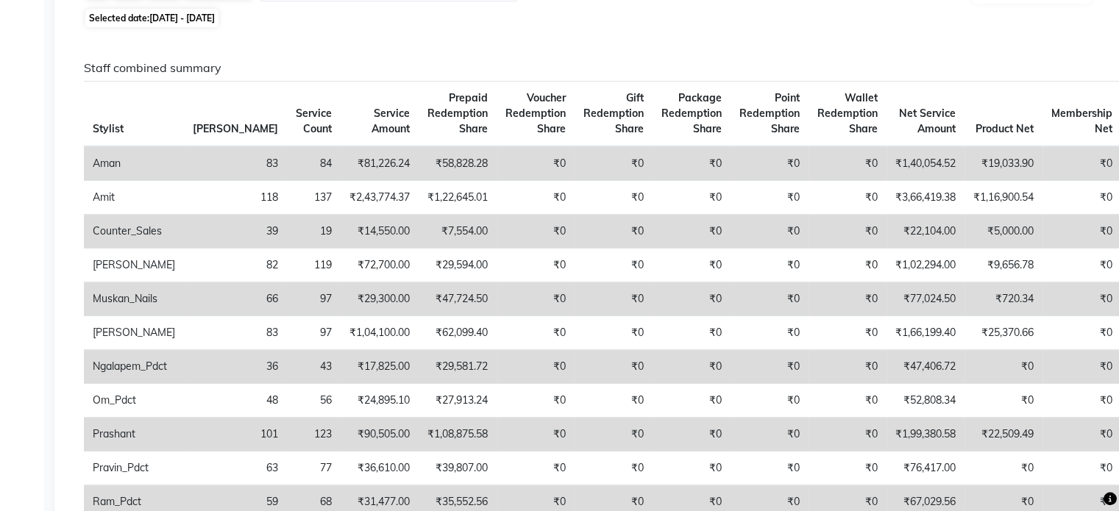 The width and height of the screenshot is (1119, 511). What do you see at coordinates (925, 299) in the screenshot?
I see `td: ₹77,024.50` at bounding box center [925, 299].